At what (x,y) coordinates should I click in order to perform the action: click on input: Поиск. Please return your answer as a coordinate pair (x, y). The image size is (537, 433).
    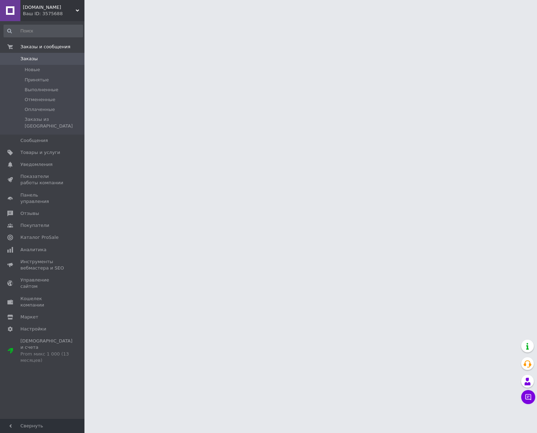
    Looking at the image, I should click on (43, 31).